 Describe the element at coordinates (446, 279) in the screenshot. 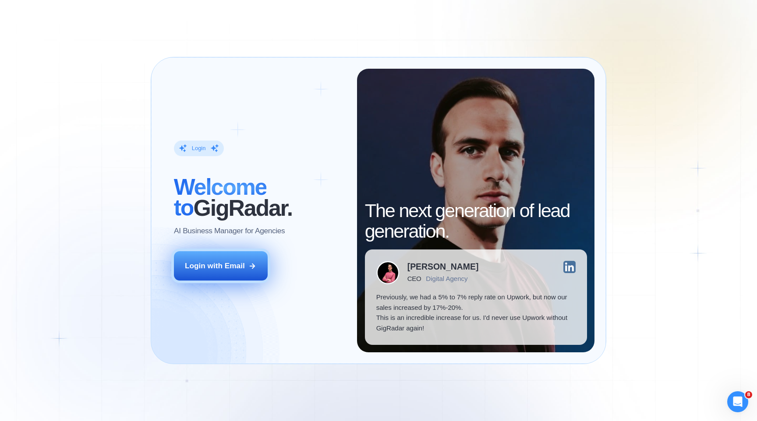

I see `div: Digital Agency` at that location.